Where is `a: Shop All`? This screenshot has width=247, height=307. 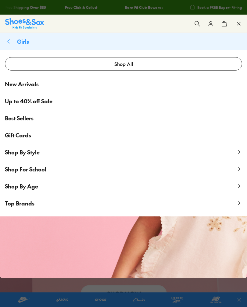 a: Shop All is located at coordinates (123, 64).